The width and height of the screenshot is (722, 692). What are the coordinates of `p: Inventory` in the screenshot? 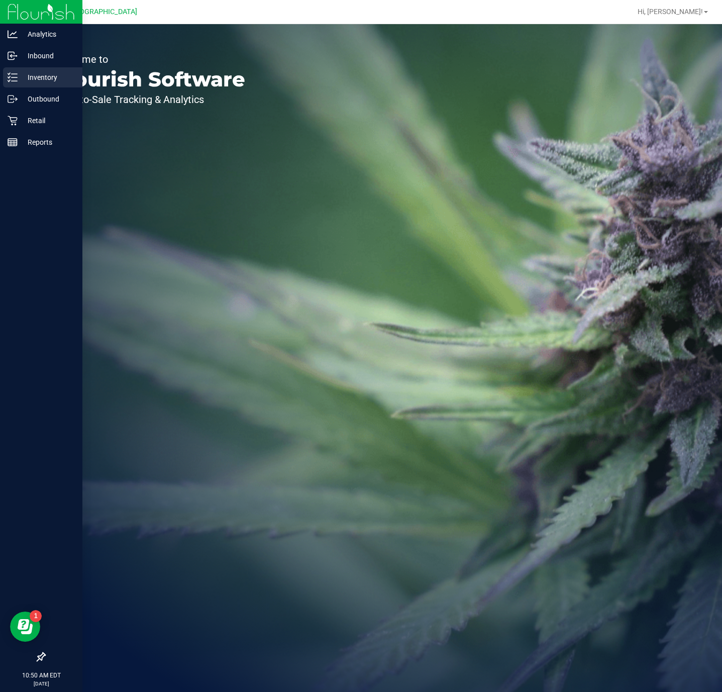 It's located at (48, 77).